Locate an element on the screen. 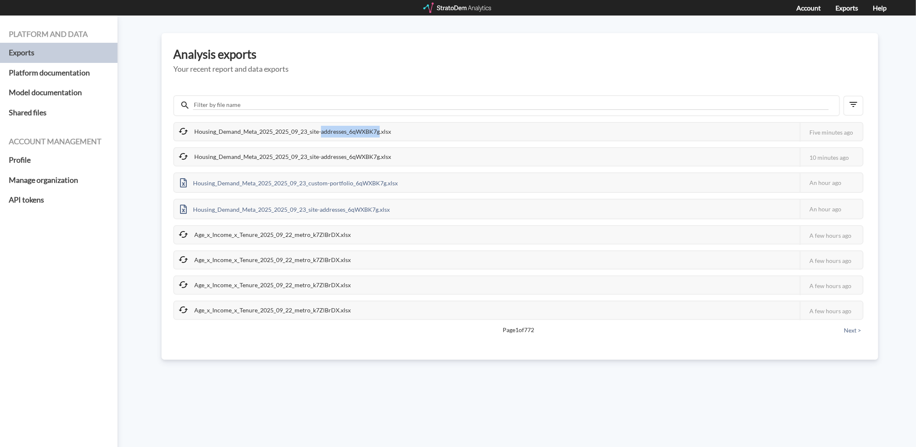  span: Page 1 of 772 is located at coordinates (518, 330).